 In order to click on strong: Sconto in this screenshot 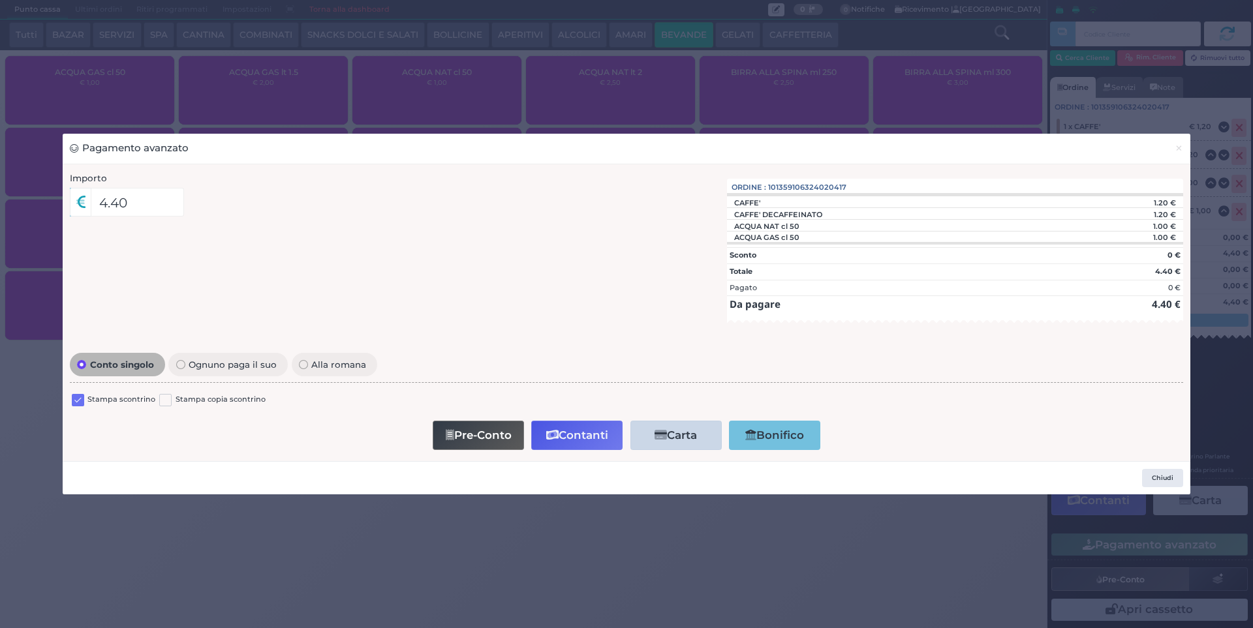, I will do `click(743, 255)`.